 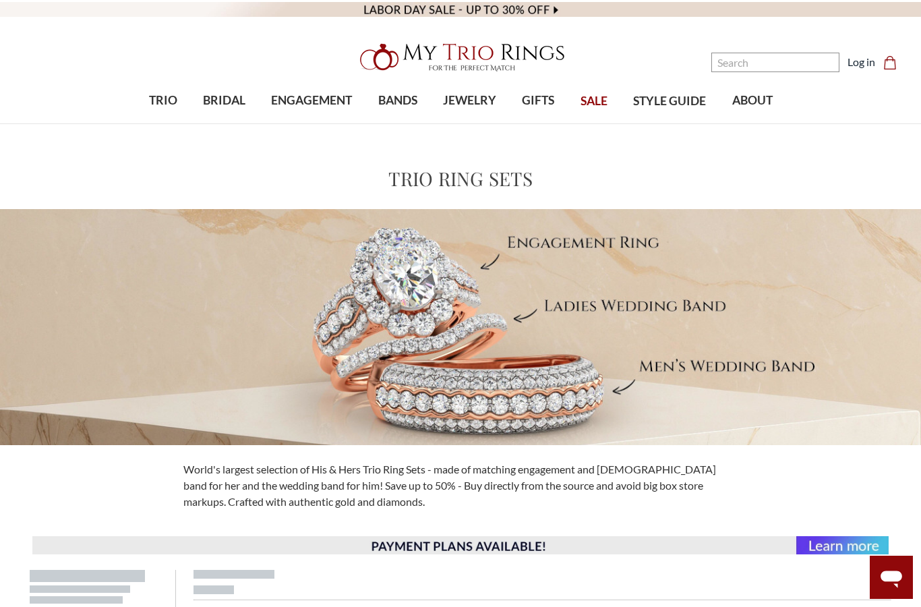 I want to click on img: My Trio Rings, so click(x=460, y=57).